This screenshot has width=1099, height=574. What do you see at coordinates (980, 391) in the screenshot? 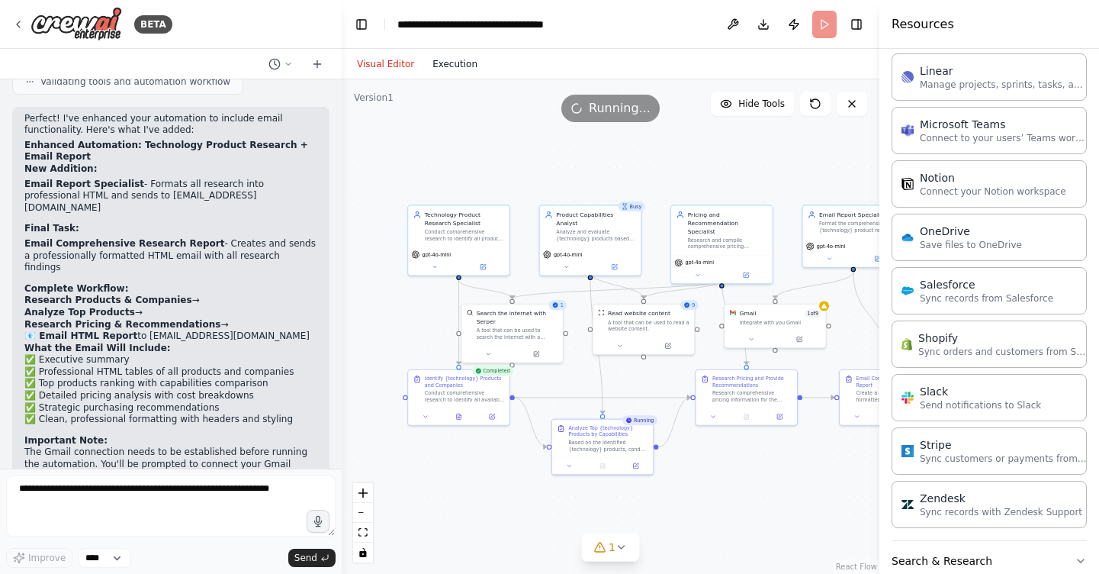
I see `div: Slack` at bounding box center [980, 391].